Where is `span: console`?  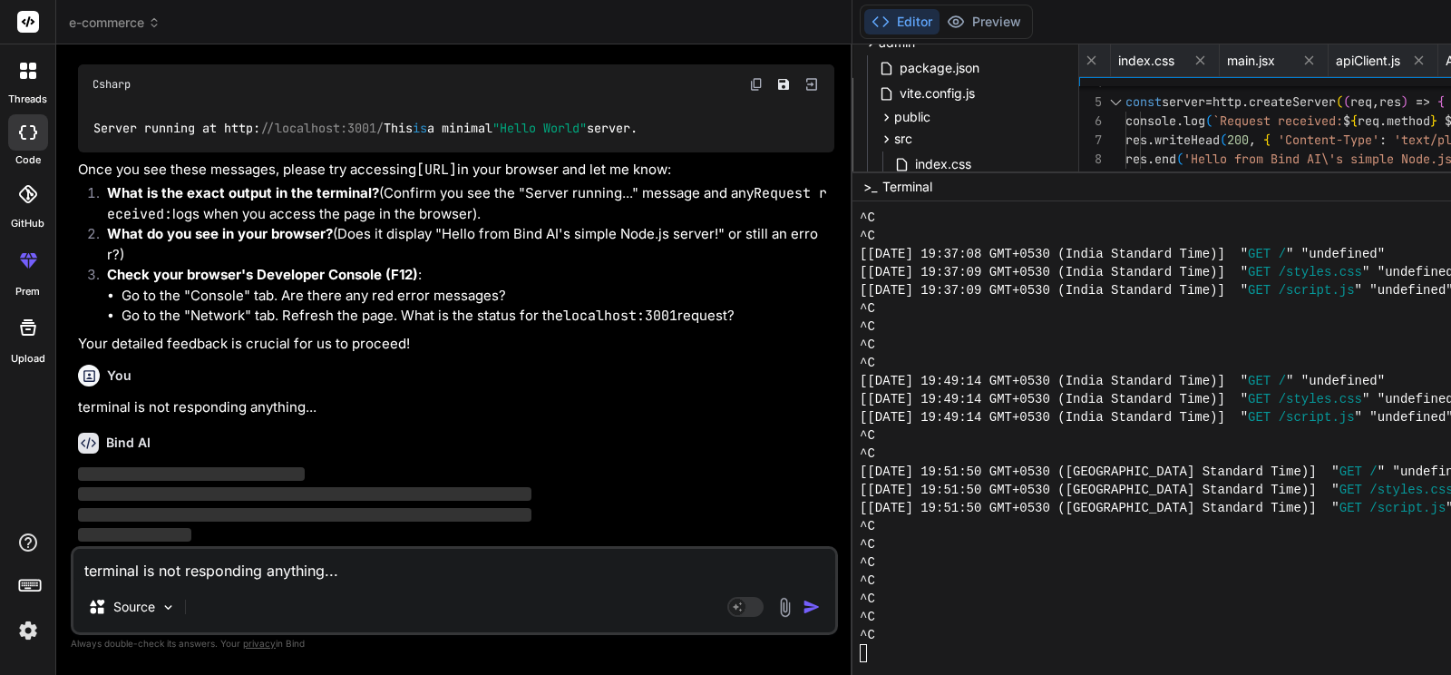 span: console is located at coordinates (1151, 121).